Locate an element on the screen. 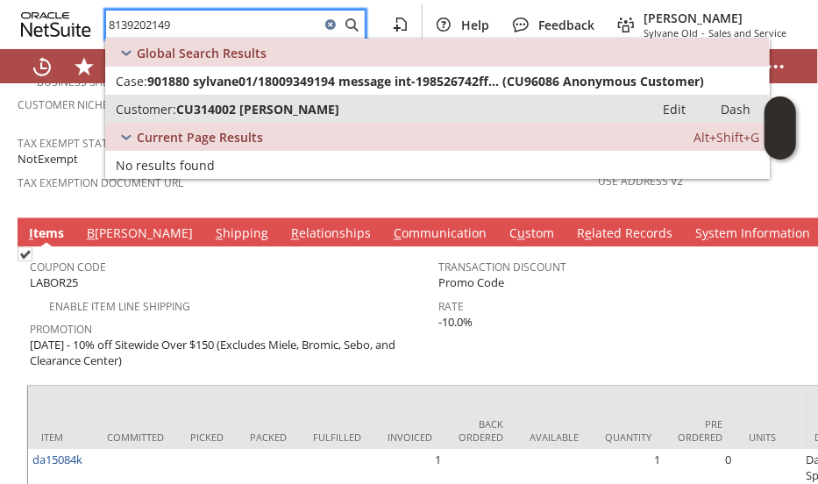  div: Fulfilled is located at coordinates (337, 437).